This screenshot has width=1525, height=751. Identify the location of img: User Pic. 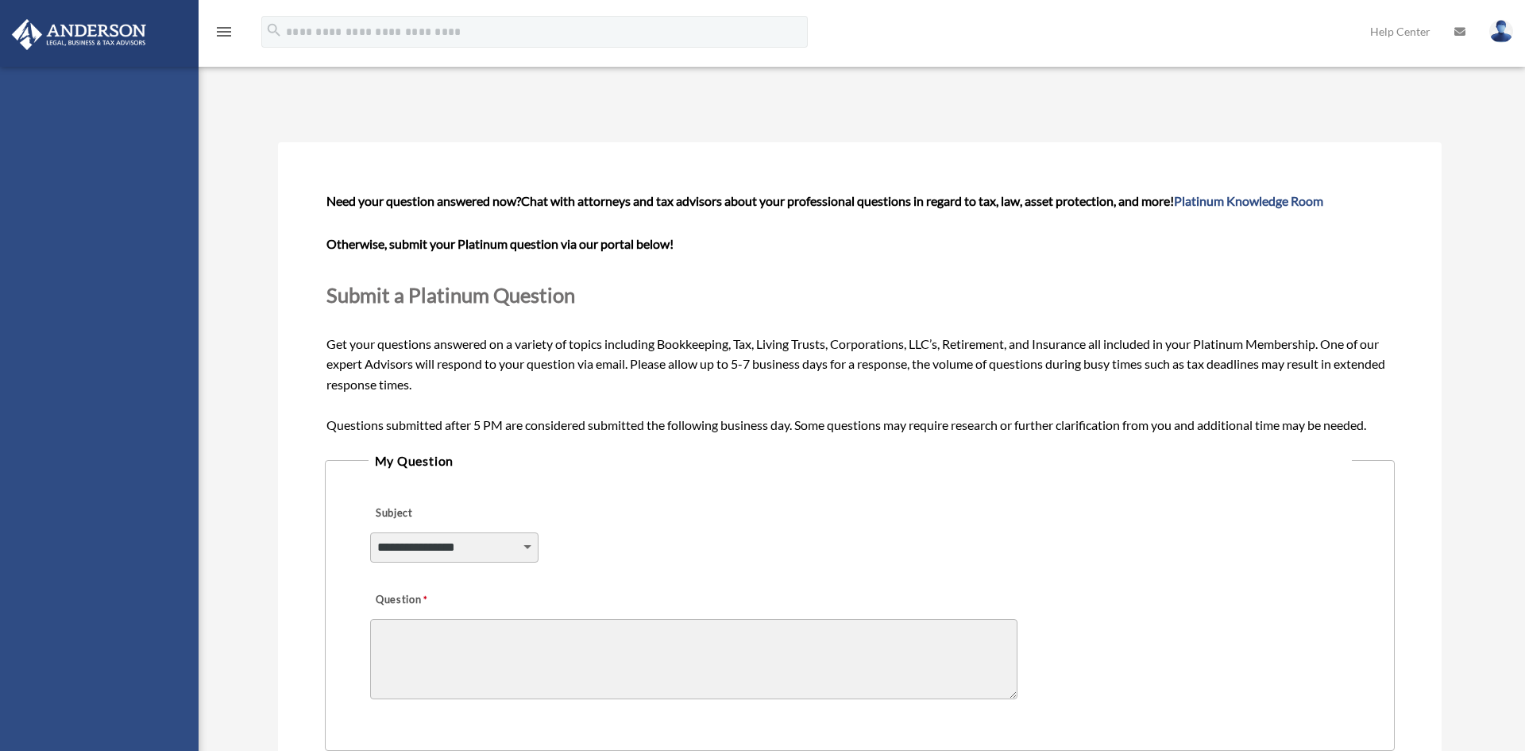
(1501, 31).